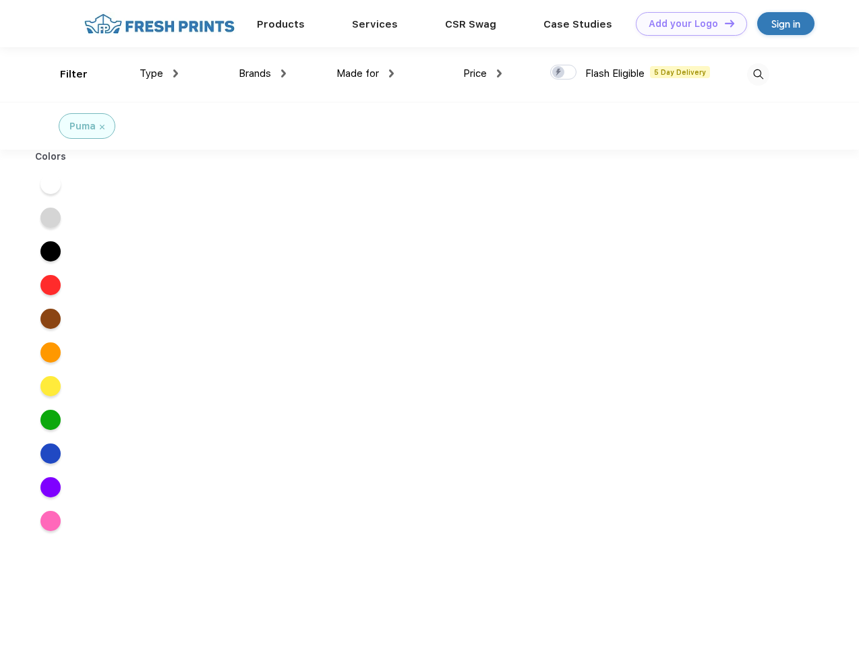 This screenshot has height=647, width=859. What do you see at coordinates (357, 73) in the screenshot?
I see `span: Made for` at bounding box center [357, 73].